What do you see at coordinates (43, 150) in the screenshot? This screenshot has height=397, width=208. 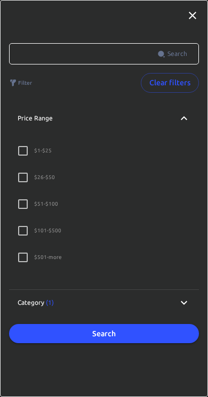 I see `p: $ 1 - $25` at bounding box center [43, 150].